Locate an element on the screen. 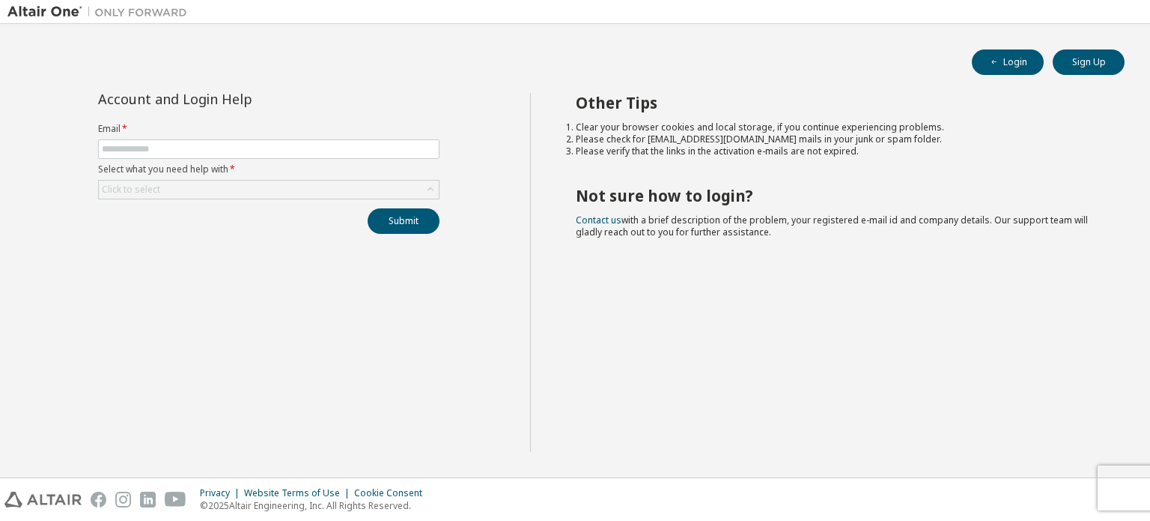  img: instagram.svg is located at coordinates (123, 499).